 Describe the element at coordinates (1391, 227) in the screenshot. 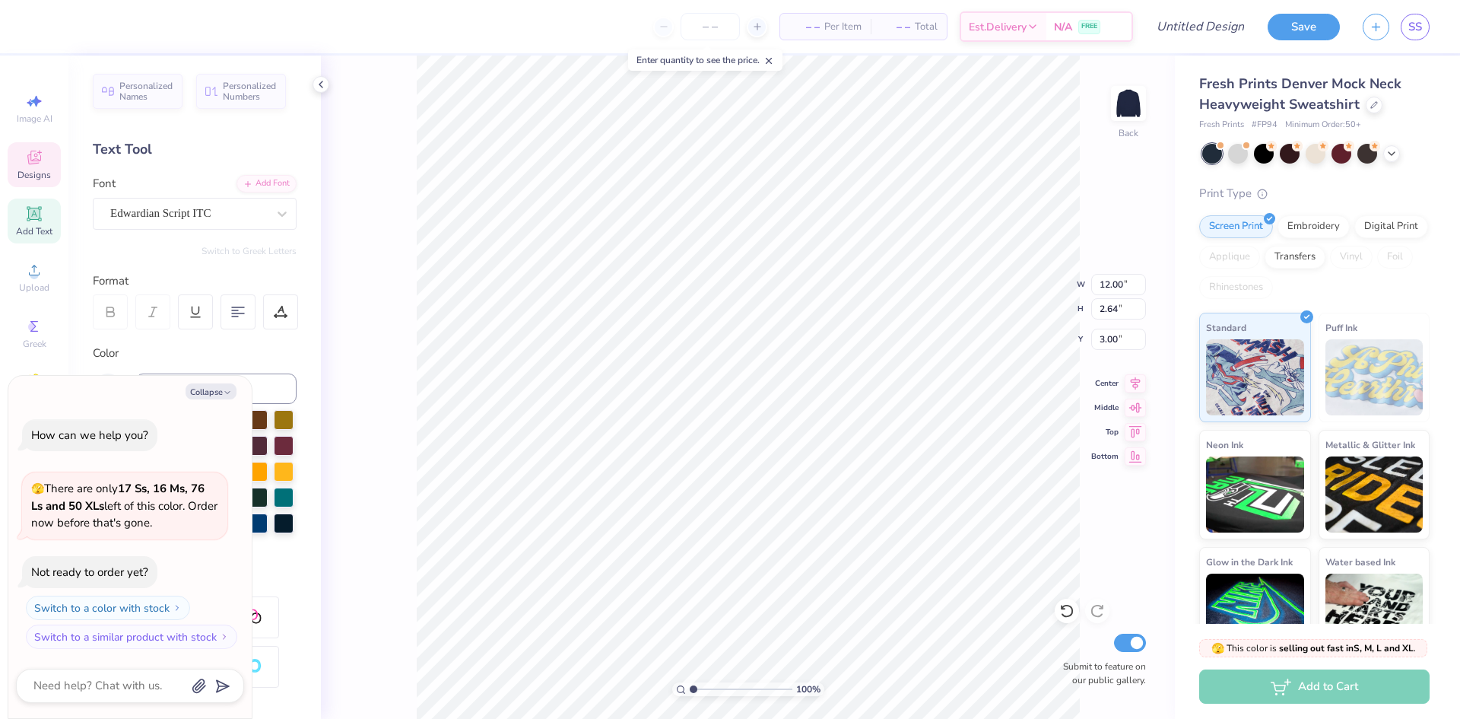

I see `div: Digital Print` at that location.